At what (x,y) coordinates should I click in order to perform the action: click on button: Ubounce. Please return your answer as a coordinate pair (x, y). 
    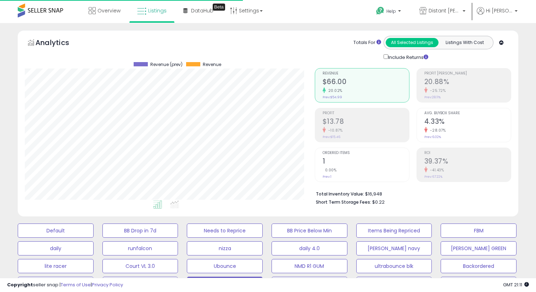
    Looking at the image, I should click on (225, 266).